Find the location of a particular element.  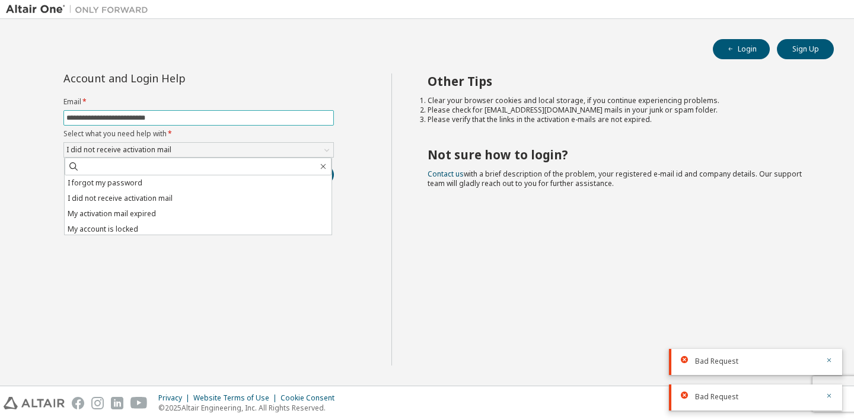

label: Select what you need help with is located at coordinates (199, 134).